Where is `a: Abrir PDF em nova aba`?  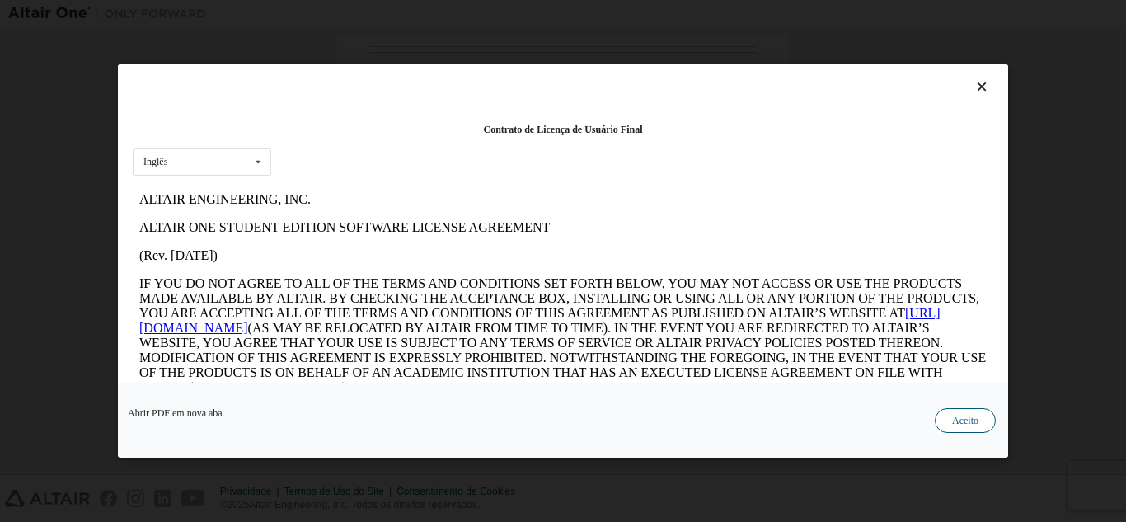 a: Abrir PDF em nova aba is located at coordinates (175, 413).